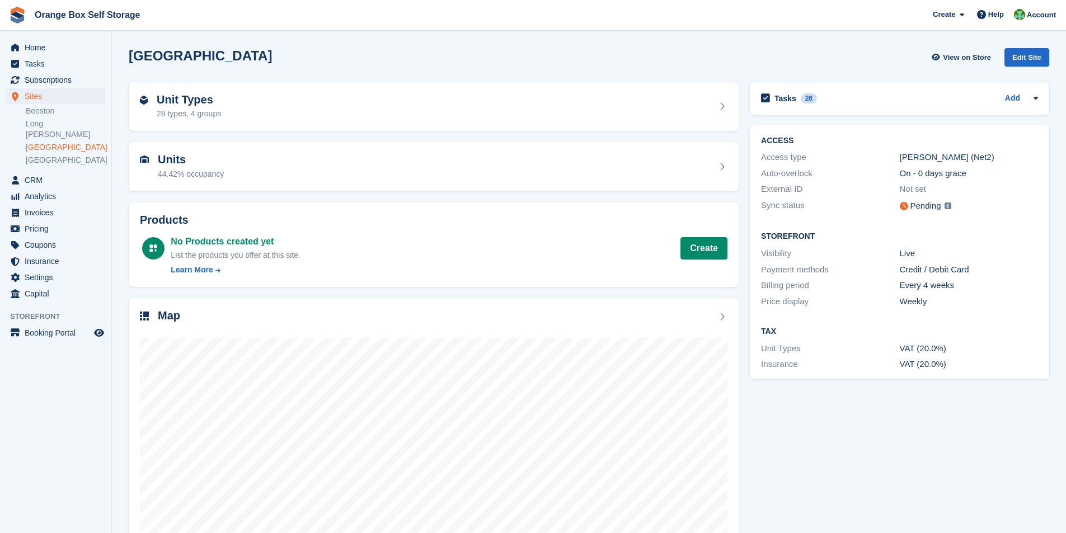 The image size is (1066, 533). What do you see at coordinates (235, 242) in the screenshot?
I see `div: No Products created yet` at bounding box center [235, 242].